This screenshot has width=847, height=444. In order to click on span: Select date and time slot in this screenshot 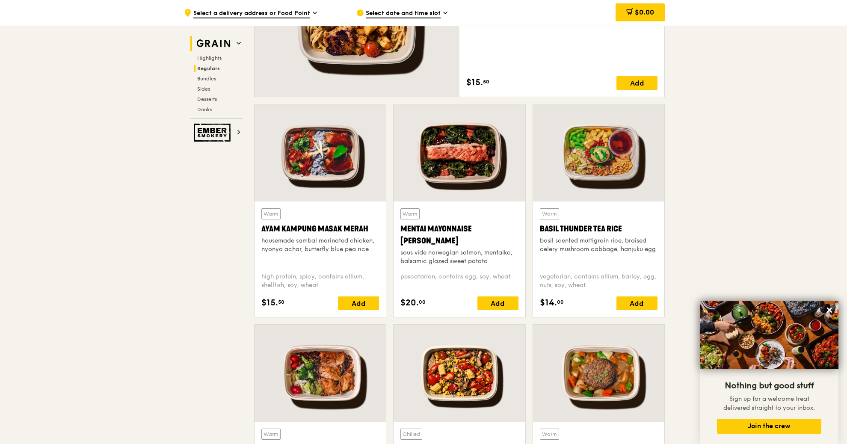, I will do `click(403, 14)`.